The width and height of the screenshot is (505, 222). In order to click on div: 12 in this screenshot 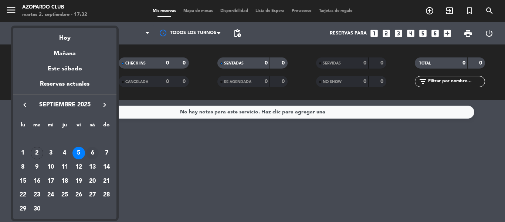, I will do `click(79, 167)`.